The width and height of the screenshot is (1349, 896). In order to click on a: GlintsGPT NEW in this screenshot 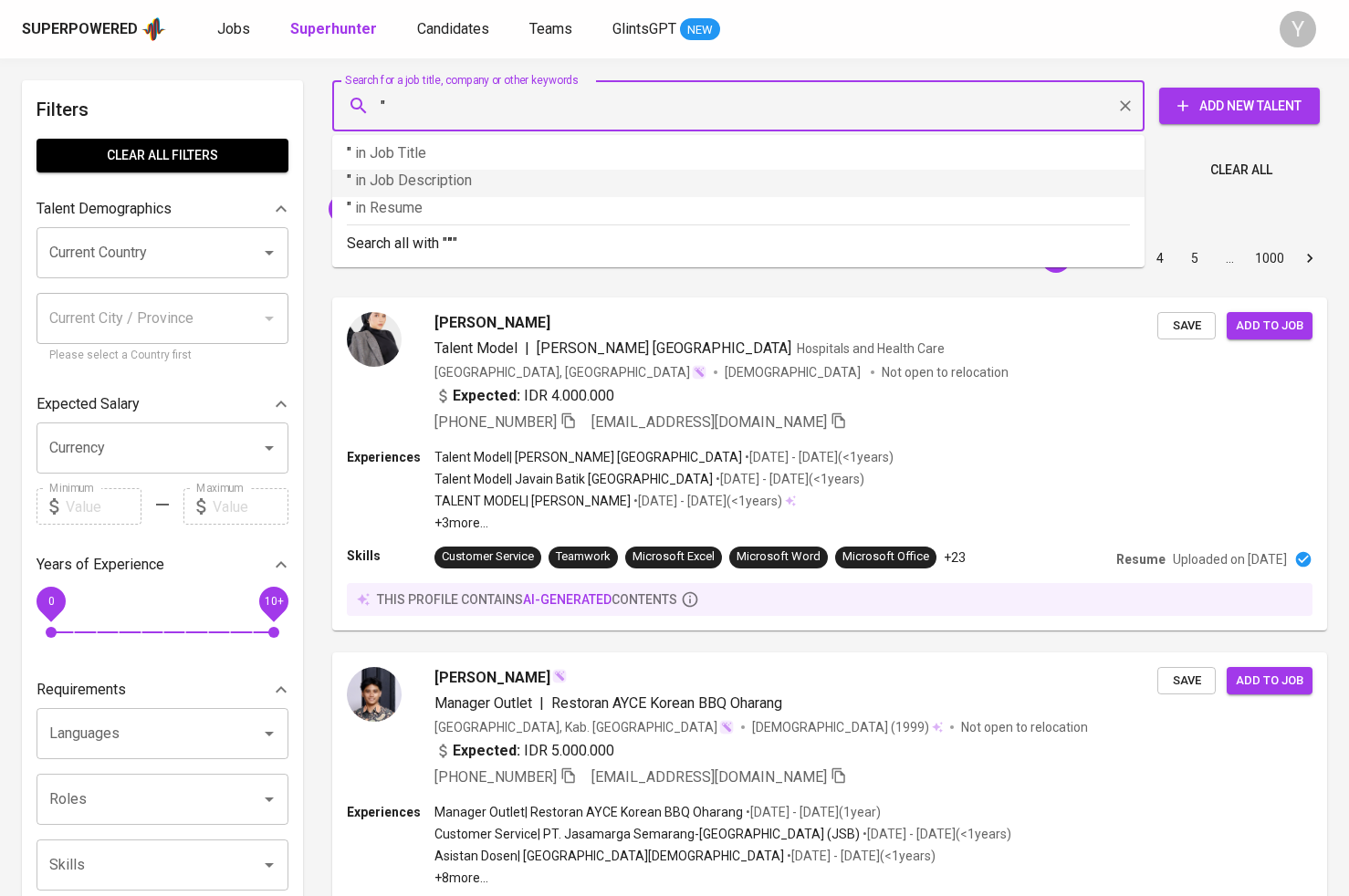, I will do `click(666, 29)`.